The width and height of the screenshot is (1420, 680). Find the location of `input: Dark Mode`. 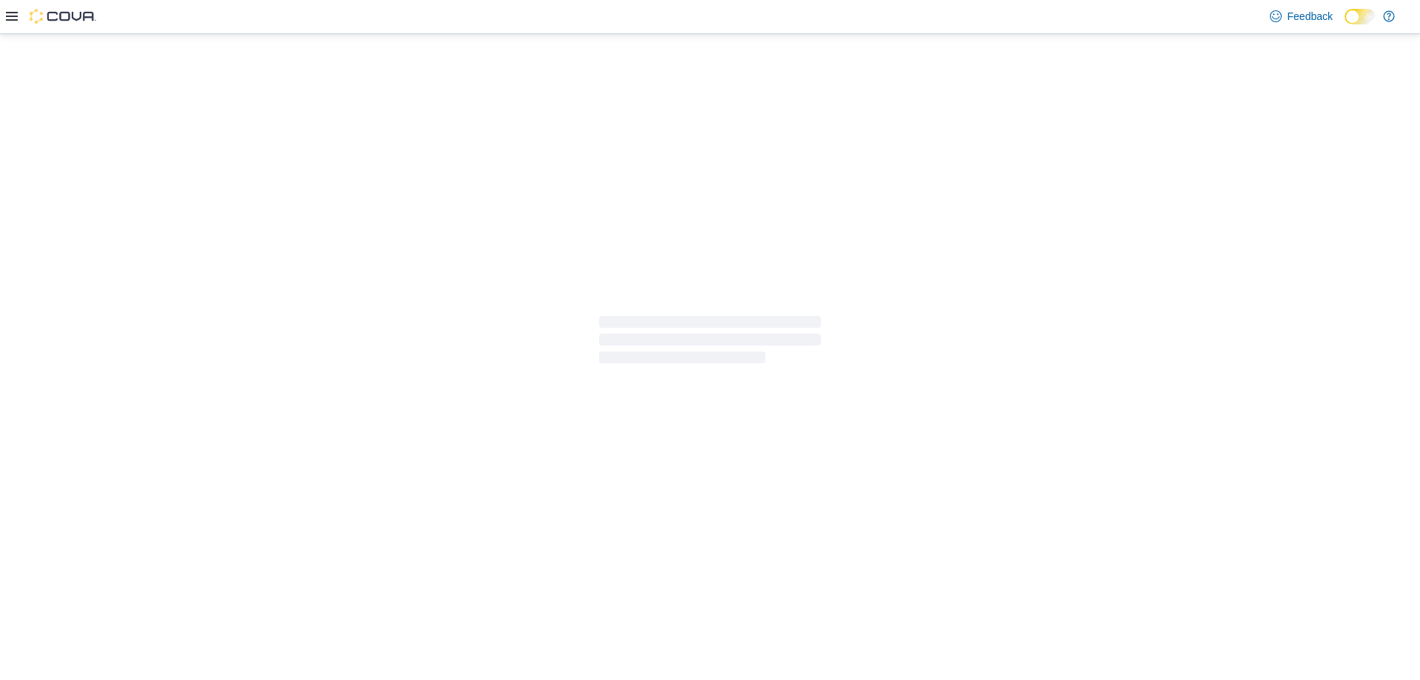

input: Dark Mode is located at coordinates (1360, 16).